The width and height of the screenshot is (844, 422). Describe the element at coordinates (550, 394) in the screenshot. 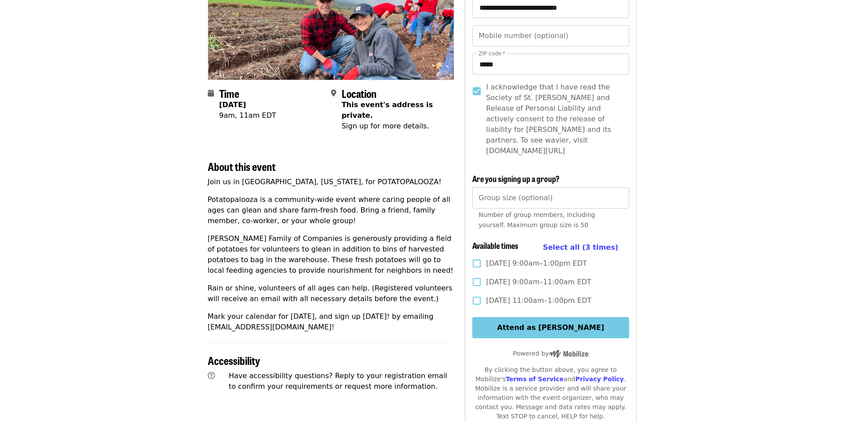

I see `div: By clicking the button above, you agree to Mobilize's and . Mobilize is a service provider and wi...` at that location.